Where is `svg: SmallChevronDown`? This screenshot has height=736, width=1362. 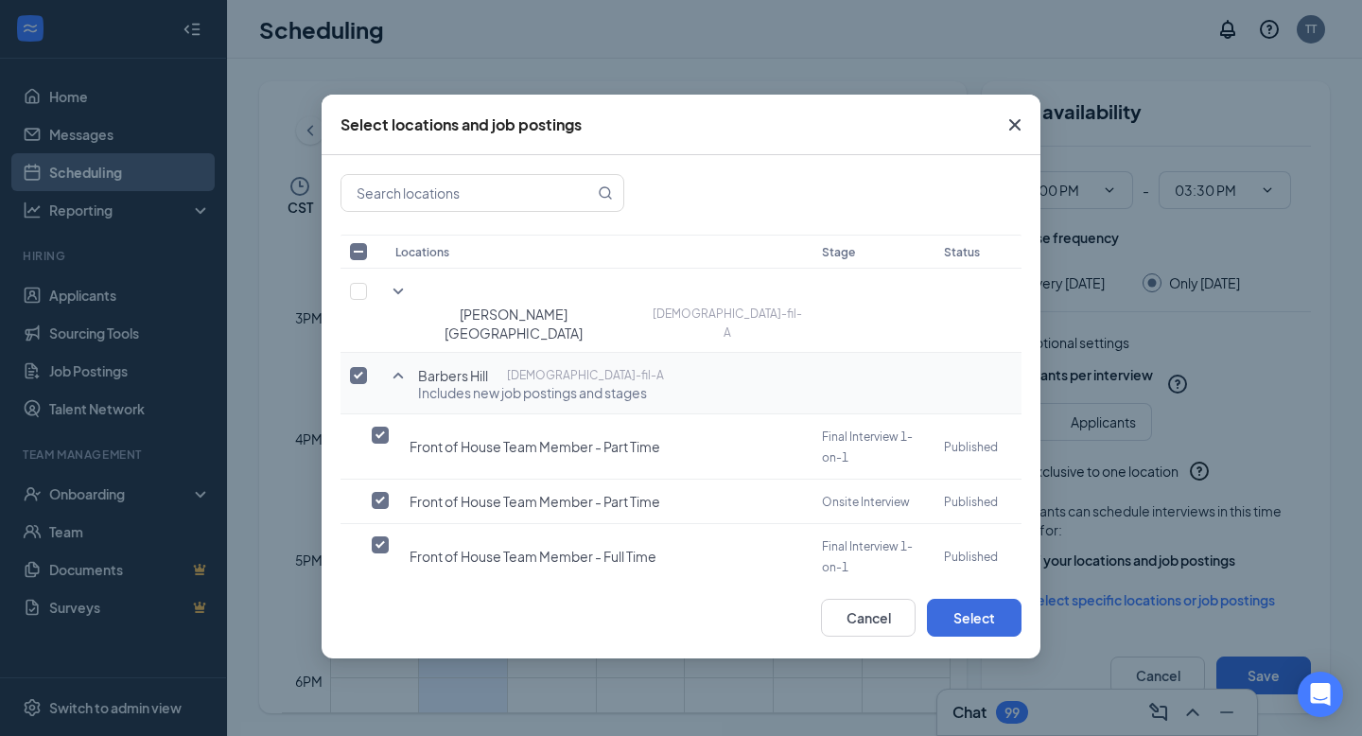 svg: SmallChevronDown is located at coordinates (398, 291).